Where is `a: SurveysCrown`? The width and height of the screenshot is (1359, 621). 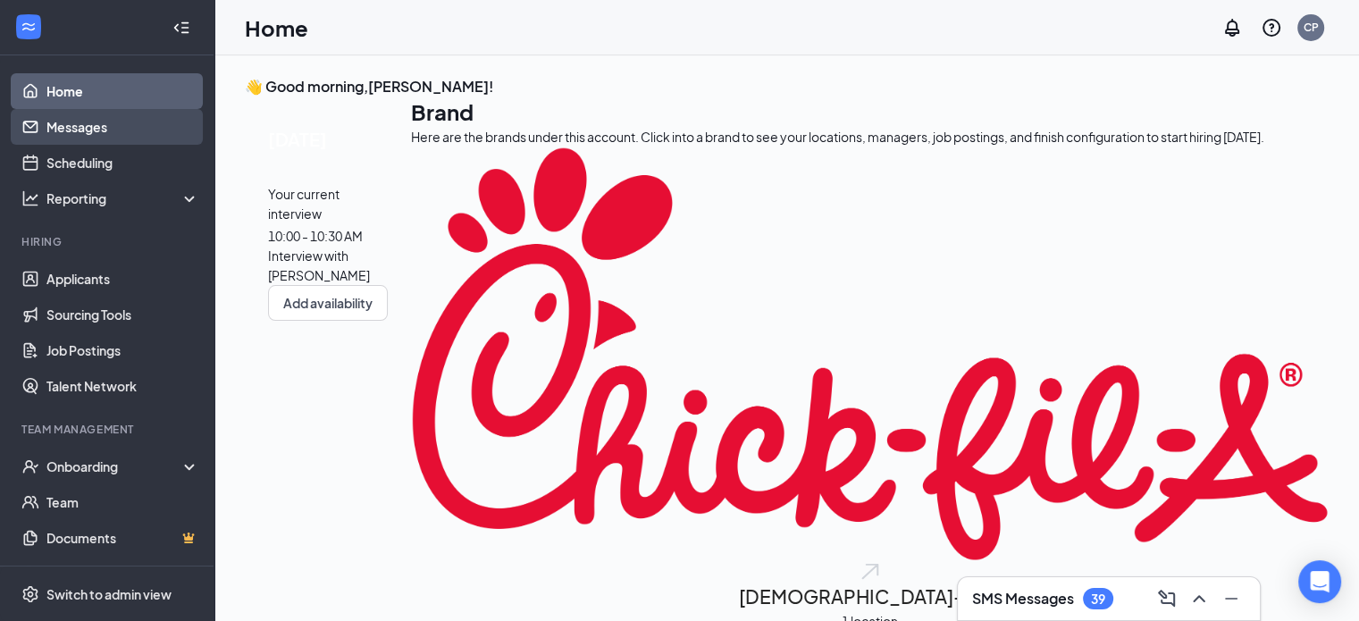
a: SurveysCrown is located at coordinates (122, 573).